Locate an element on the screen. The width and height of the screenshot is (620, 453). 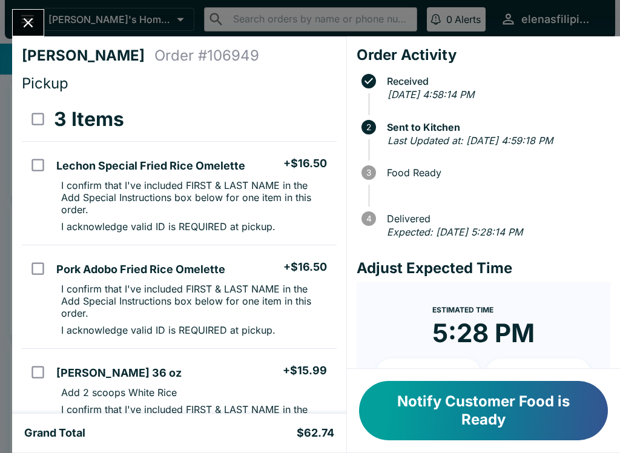
h4: Order Activity is located at coordinates (483, 55).